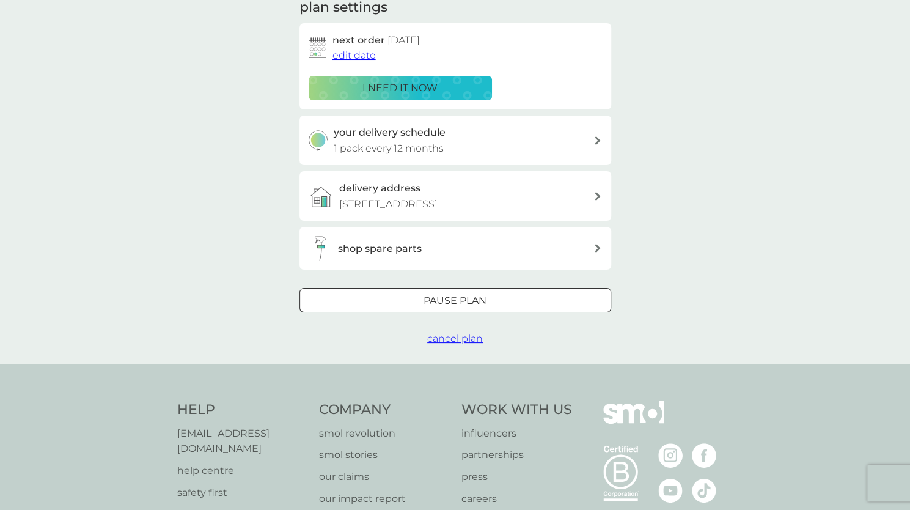 The width and height of the screenshot is (910, 510). What do you see at coordinates (516, 455) in the screenshot?
I see `a: partnerships` at bounding box center [516, 455].